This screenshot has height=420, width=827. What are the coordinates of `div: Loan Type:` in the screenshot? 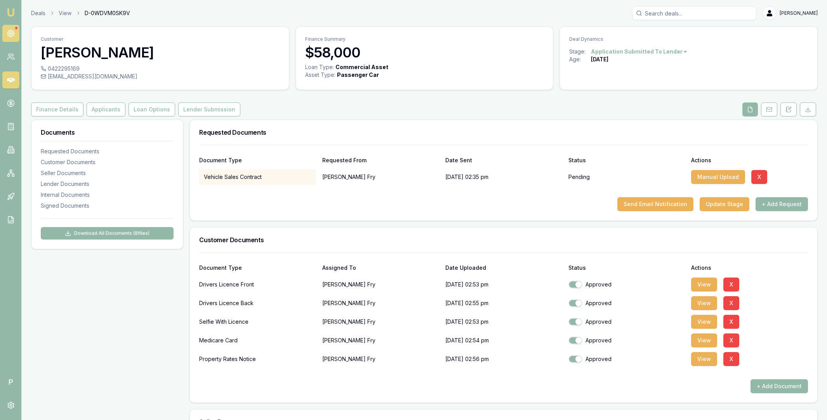 It's located at (320, 67).